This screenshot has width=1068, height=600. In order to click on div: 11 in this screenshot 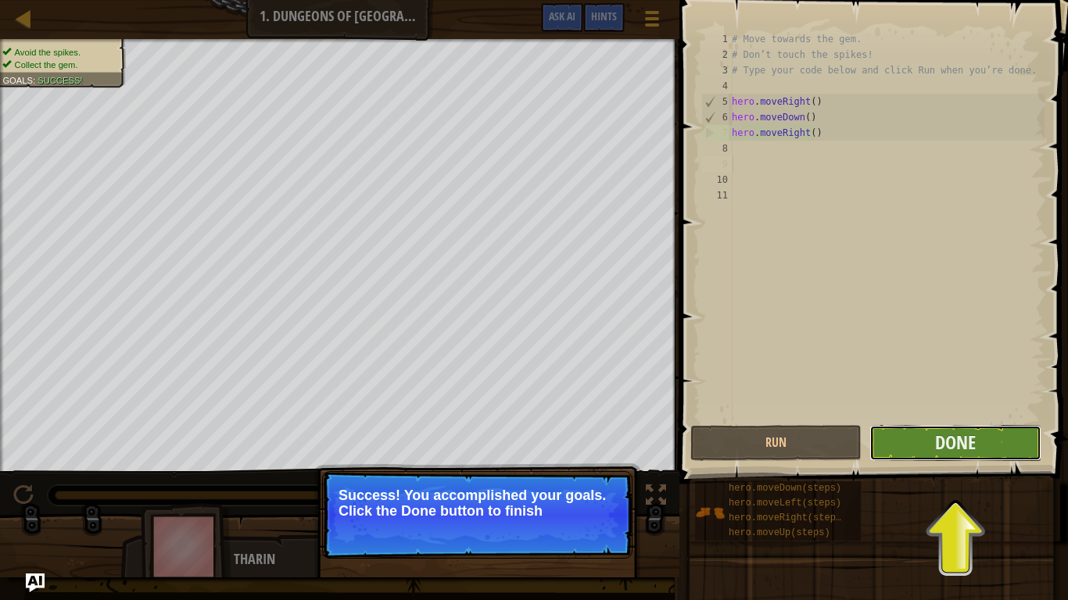, I will do `click(717, 195)`.